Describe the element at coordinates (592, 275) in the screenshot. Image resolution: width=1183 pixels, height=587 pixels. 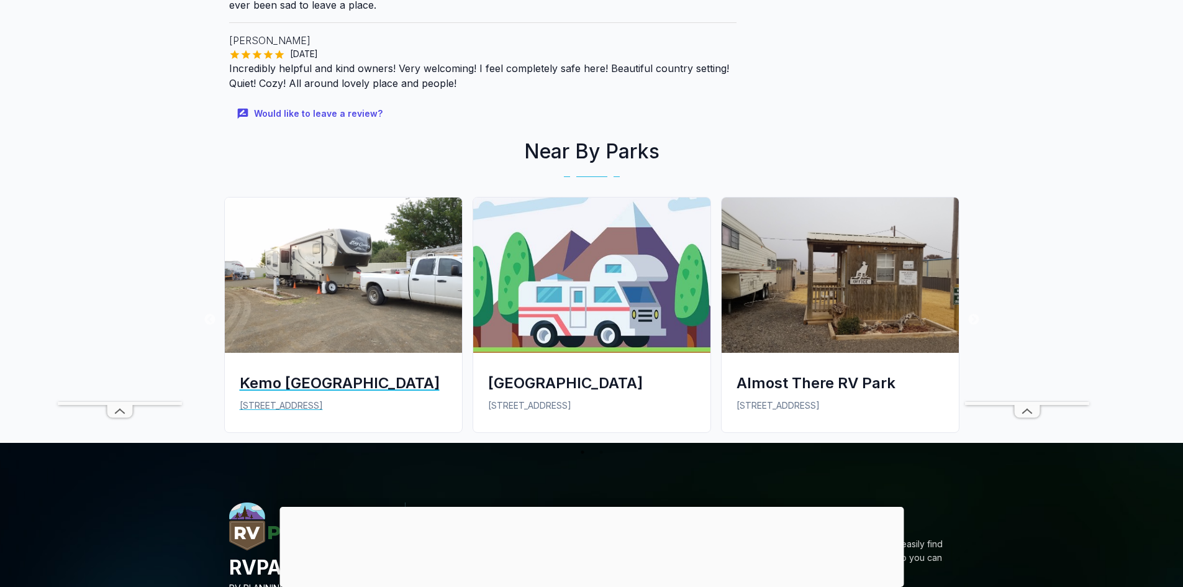
I see `img: American RV Park` at that location.